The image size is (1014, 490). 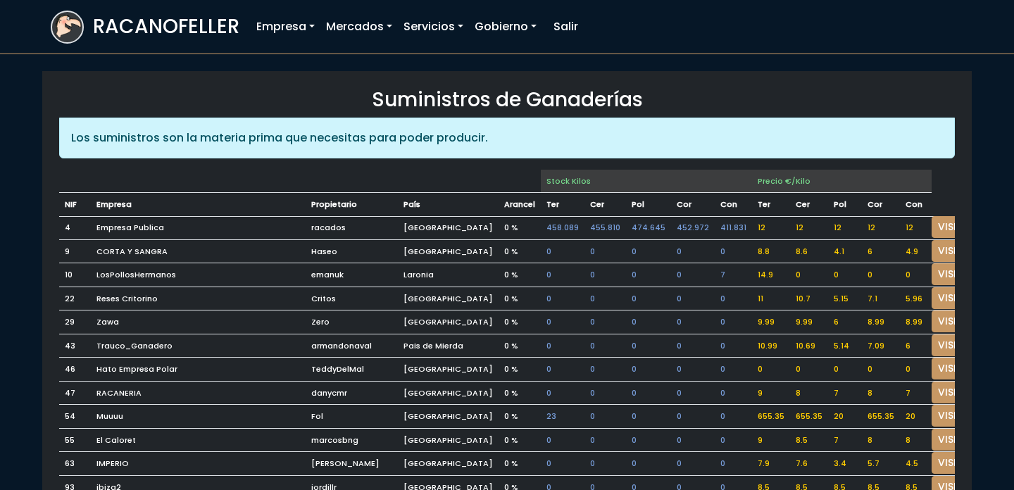 I want to click on td: 5.7, so click(x=881, y=464).